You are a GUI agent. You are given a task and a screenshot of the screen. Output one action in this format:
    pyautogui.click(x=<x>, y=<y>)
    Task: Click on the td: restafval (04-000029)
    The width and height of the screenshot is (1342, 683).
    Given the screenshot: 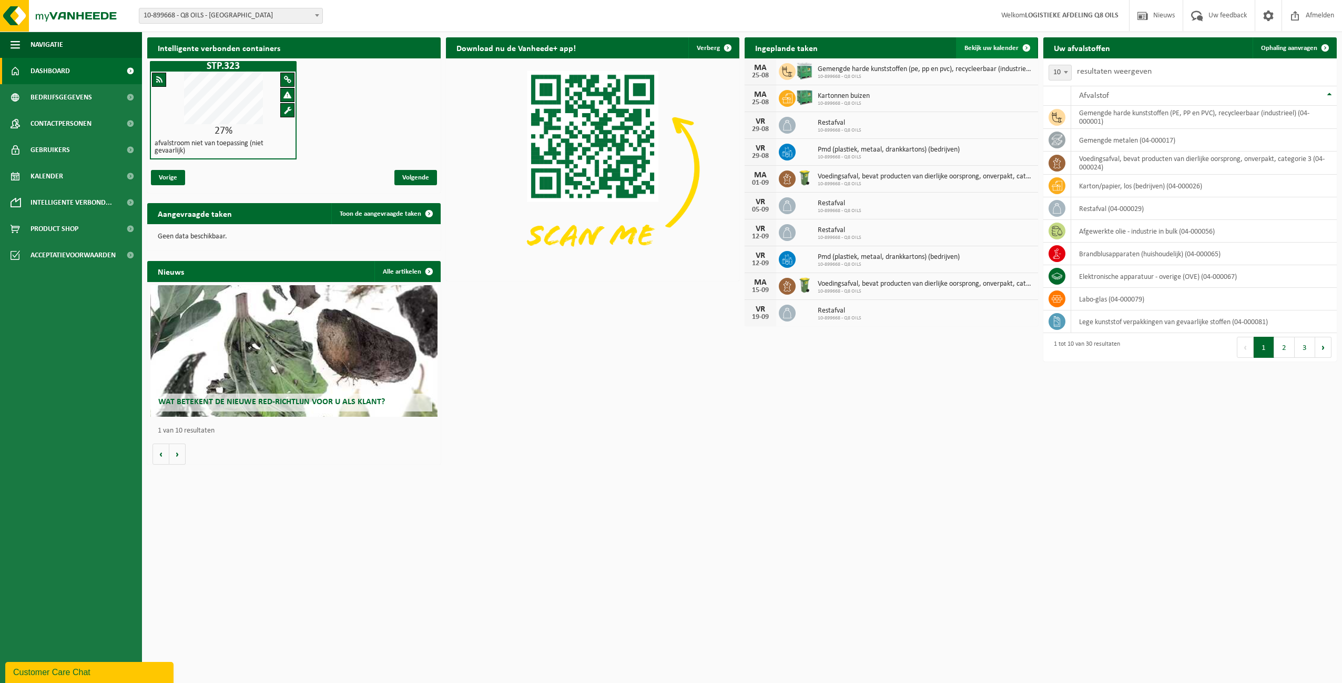 What is the action you would take?
    pyautogui.click(x=1204, y=208)
    